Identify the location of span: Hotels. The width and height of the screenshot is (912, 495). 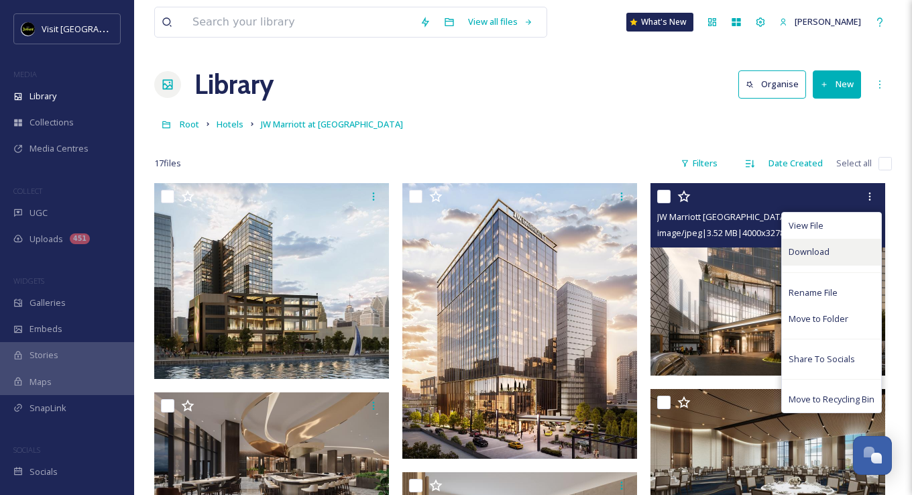
(230, 124).